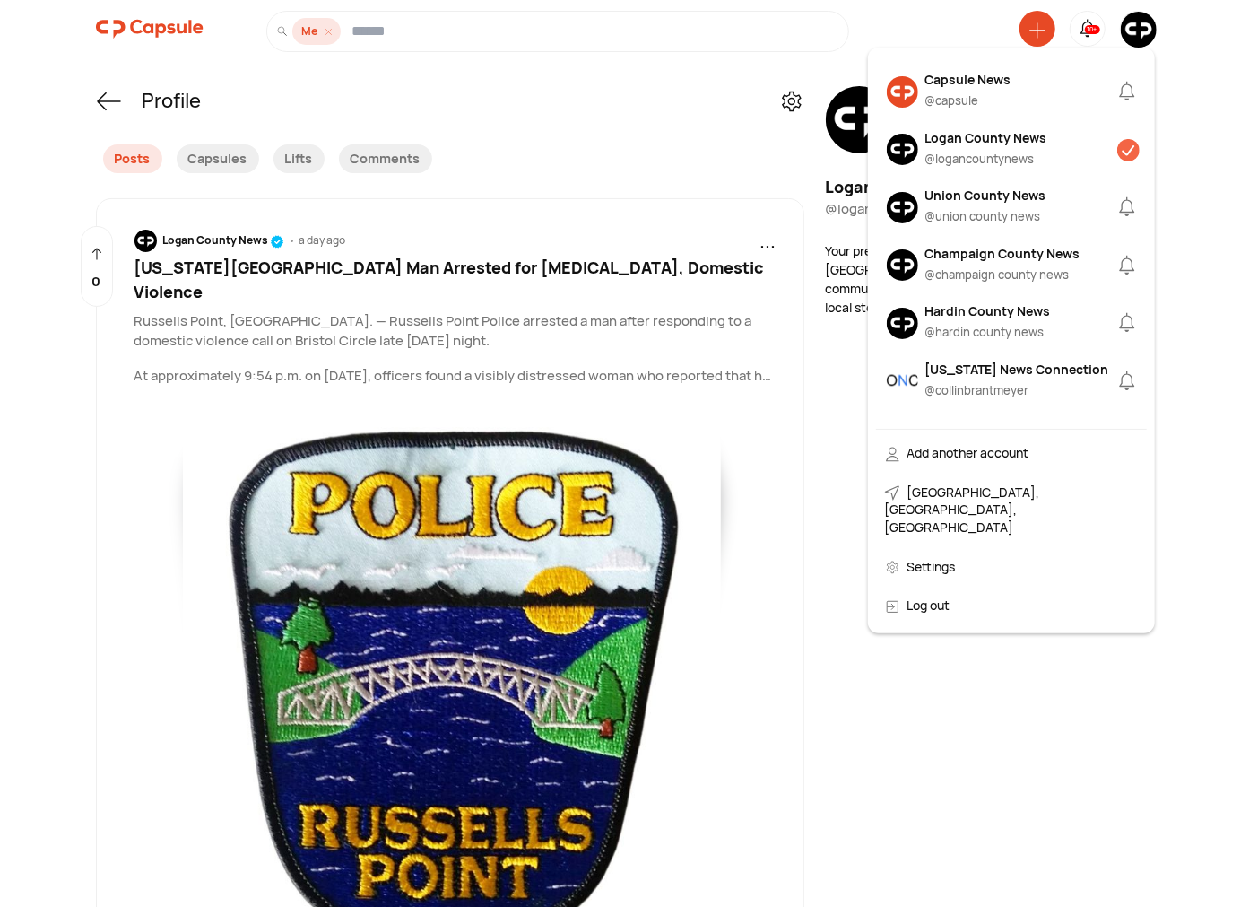 The width and height of the screenshot is (1258, 907). What do you see at coordinates (1003, 275) in the screenshot?
I see `div: @ champaign county news` at bounding box center [1003, 275].